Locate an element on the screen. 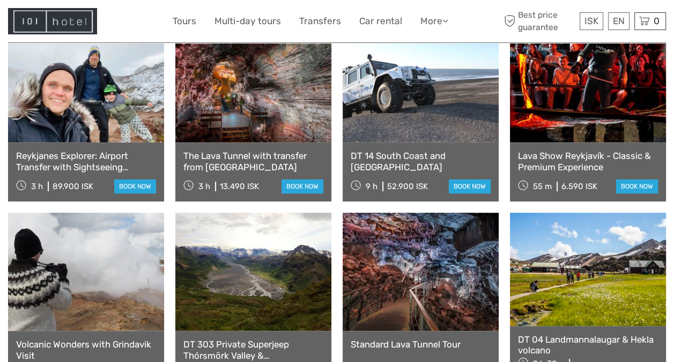 Image resolution: width=674 pixels, height=362 pixels. div: EN is located at coordinates (619, 21).